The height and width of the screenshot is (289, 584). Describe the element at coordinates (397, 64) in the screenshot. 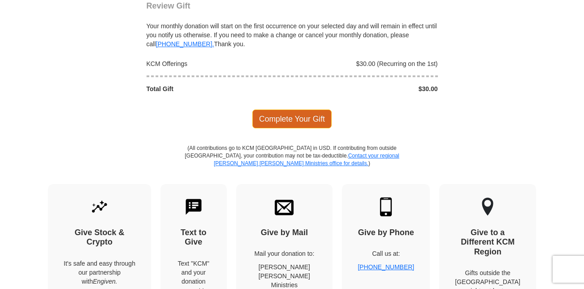

I see `span: $30.00 (Recurring on the 1st)` at that location.